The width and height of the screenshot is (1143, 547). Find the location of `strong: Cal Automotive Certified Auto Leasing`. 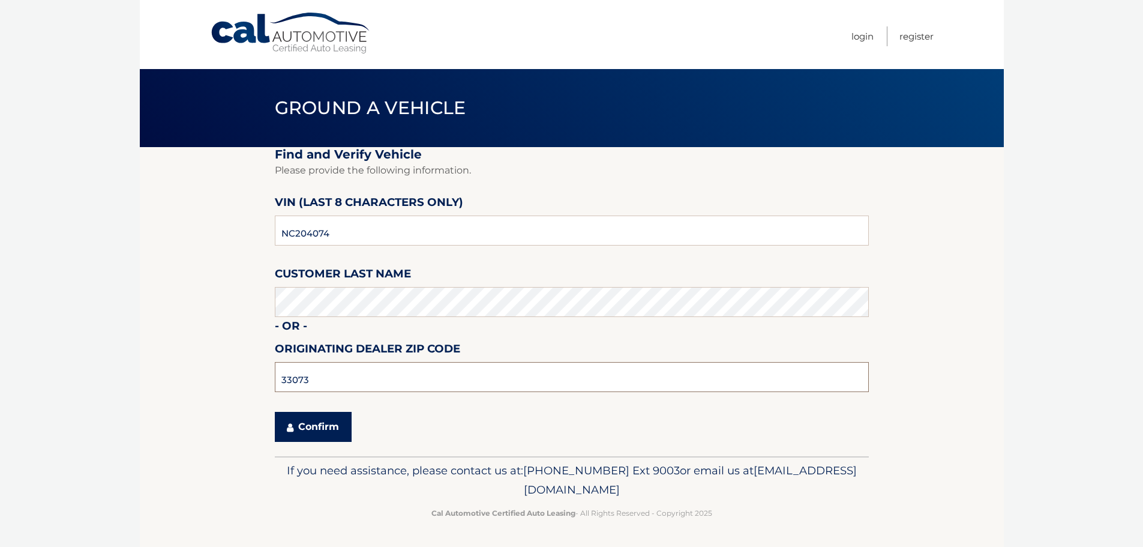

strong: Cal Automotive Certified Auto Leasing is located at coordinates (503, 512).